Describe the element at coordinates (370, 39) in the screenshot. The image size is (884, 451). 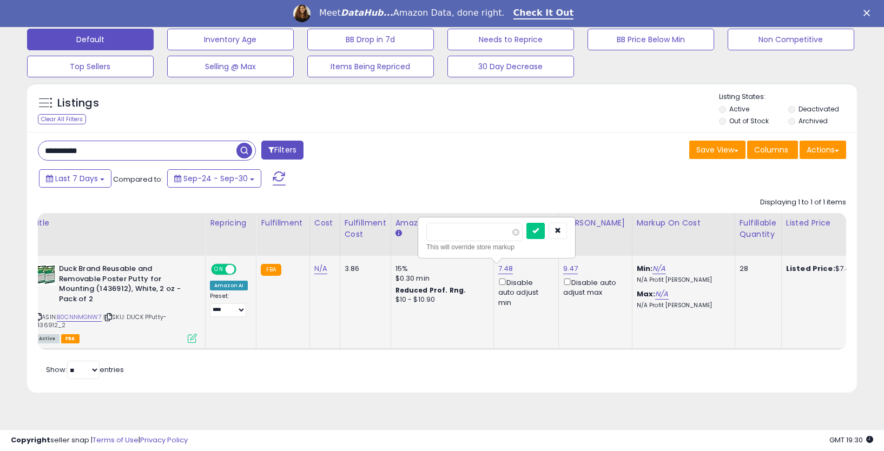
I see `button: BB Drop in 7d` at that location.